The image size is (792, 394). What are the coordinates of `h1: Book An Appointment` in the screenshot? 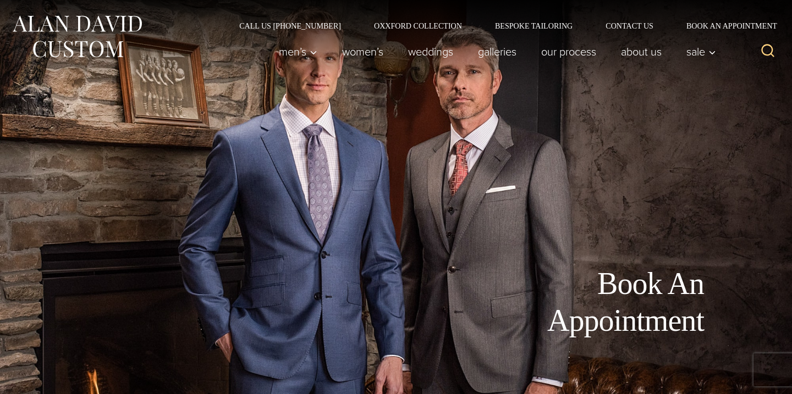 It's located at (580, 302).